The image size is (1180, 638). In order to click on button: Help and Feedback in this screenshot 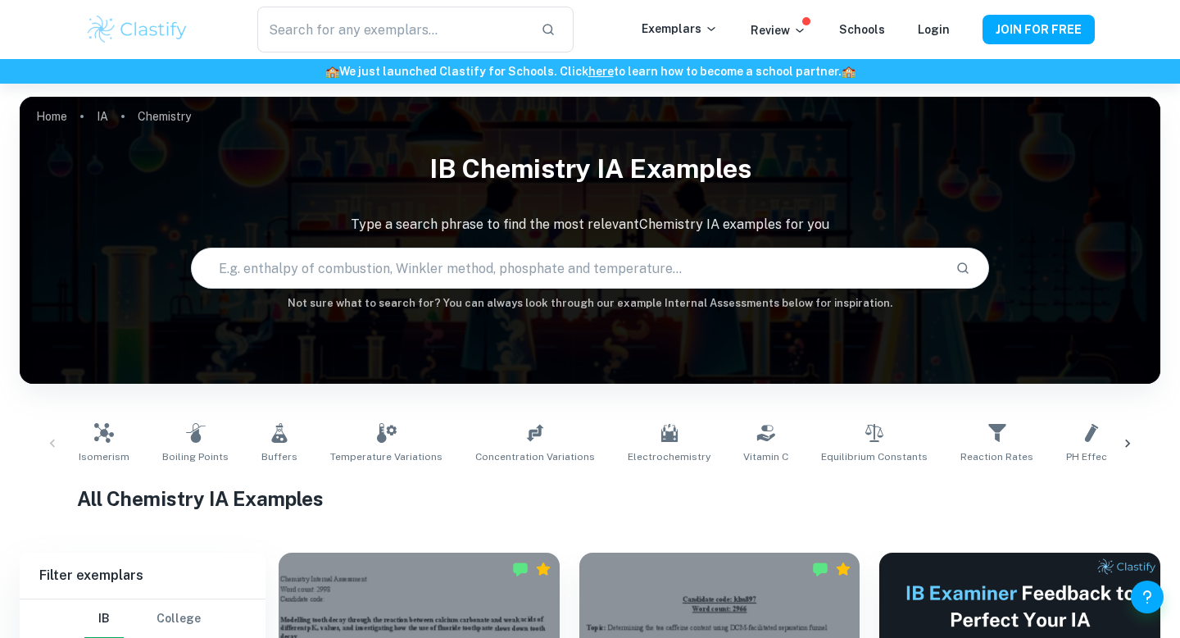, I will do `click(1148, 597)`.